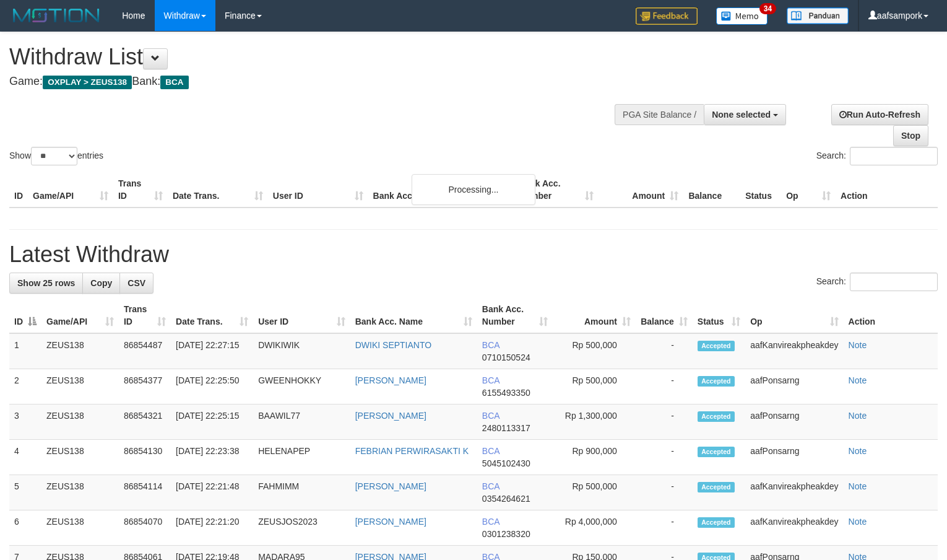 The height and width of the screenshot is (560, 947). Describe the element at coordinates (141, 189) in the screenshot. I see `th: Trans ID` at that location.